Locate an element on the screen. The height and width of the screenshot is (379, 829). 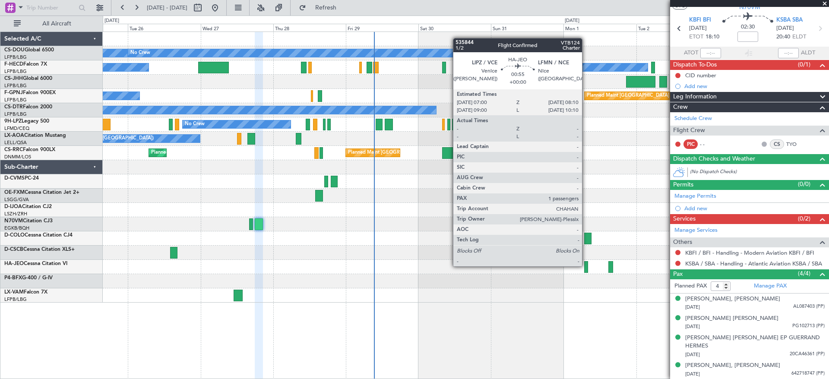
span: N70VM is located at coordinates (750, 7).